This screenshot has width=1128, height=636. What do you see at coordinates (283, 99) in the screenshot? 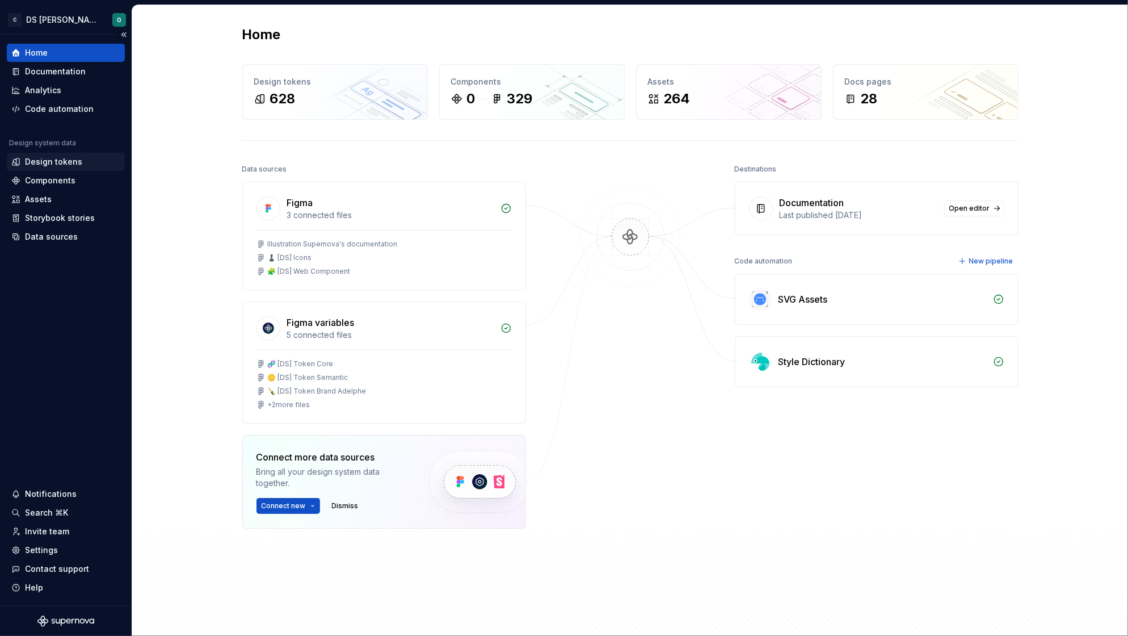
I see `div: 628` at bounding box center [283, 99].